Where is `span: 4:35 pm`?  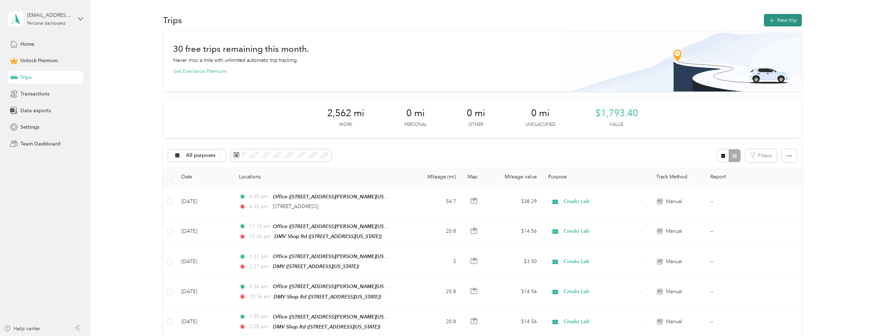
span: 4:35 pm is located at coordinates (259, 197).